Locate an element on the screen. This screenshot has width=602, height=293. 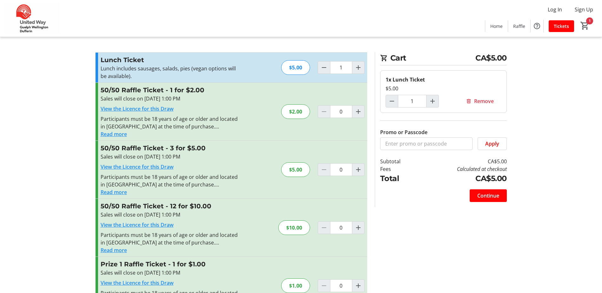
h3: Lunch Ticket is located at coordinates (170, 60).